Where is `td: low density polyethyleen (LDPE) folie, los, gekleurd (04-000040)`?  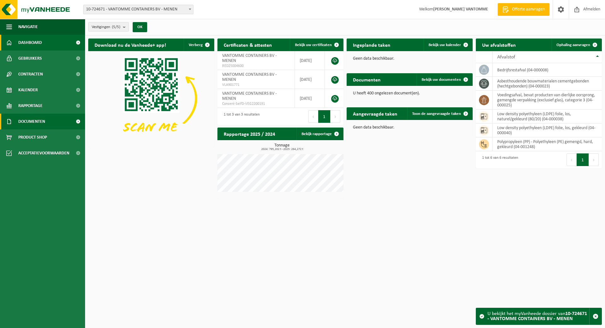 td: low density polyethyleen (LDPE) folie, los, gekleurd (04-000040) is located at coordinates (547, 130).